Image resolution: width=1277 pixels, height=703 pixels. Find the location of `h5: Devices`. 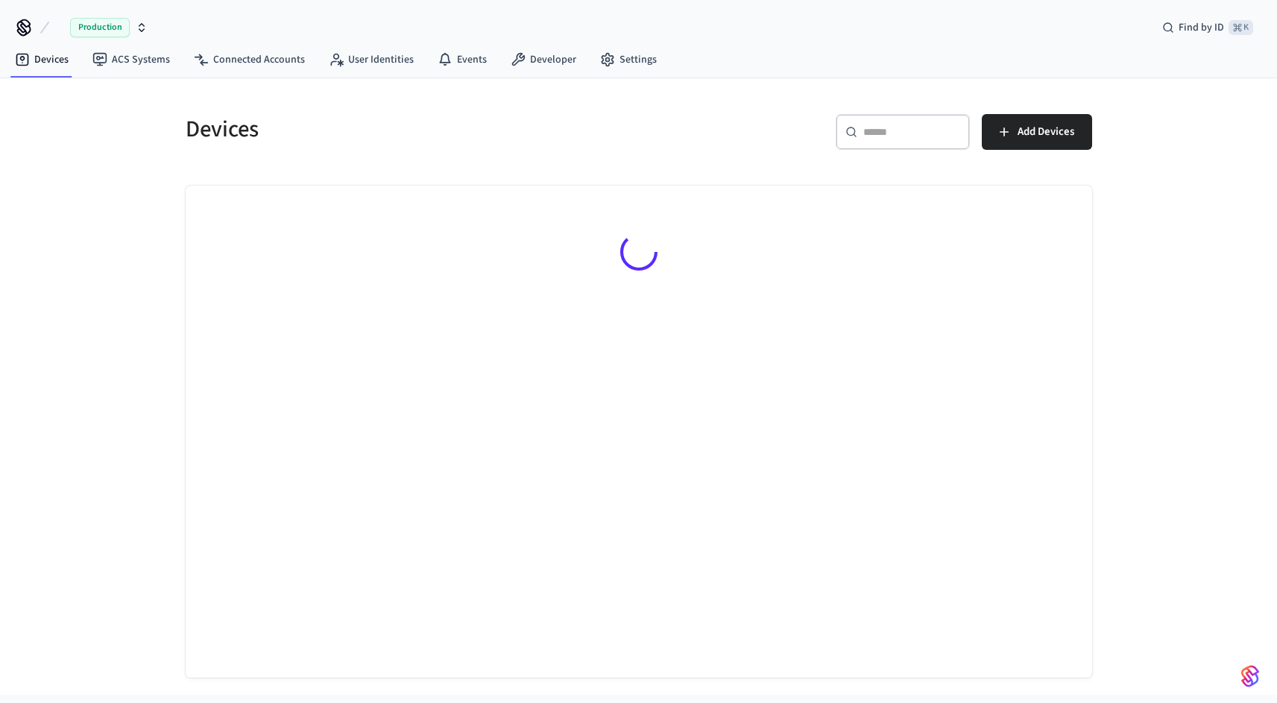

h5: Devices is located at coordinates (408, 129).